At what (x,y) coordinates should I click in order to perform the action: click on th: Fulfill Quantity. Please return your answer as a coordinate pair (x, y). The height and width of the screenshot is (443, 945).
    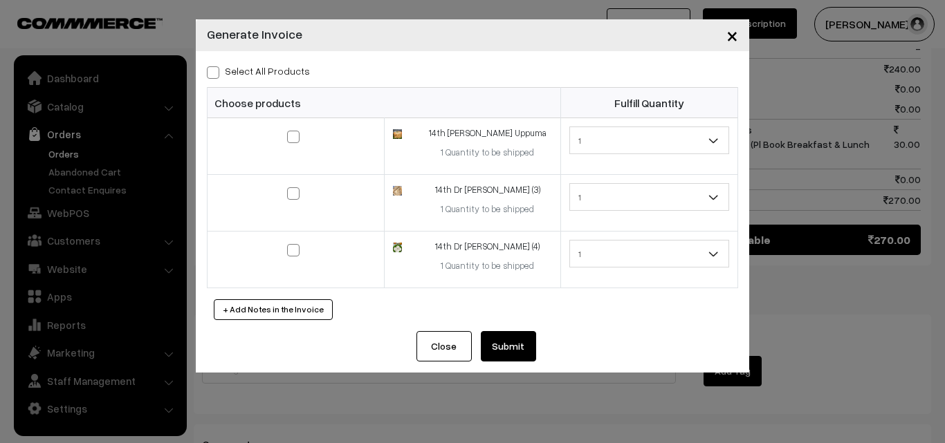
    Looking at the image, I should click on (649, 103).